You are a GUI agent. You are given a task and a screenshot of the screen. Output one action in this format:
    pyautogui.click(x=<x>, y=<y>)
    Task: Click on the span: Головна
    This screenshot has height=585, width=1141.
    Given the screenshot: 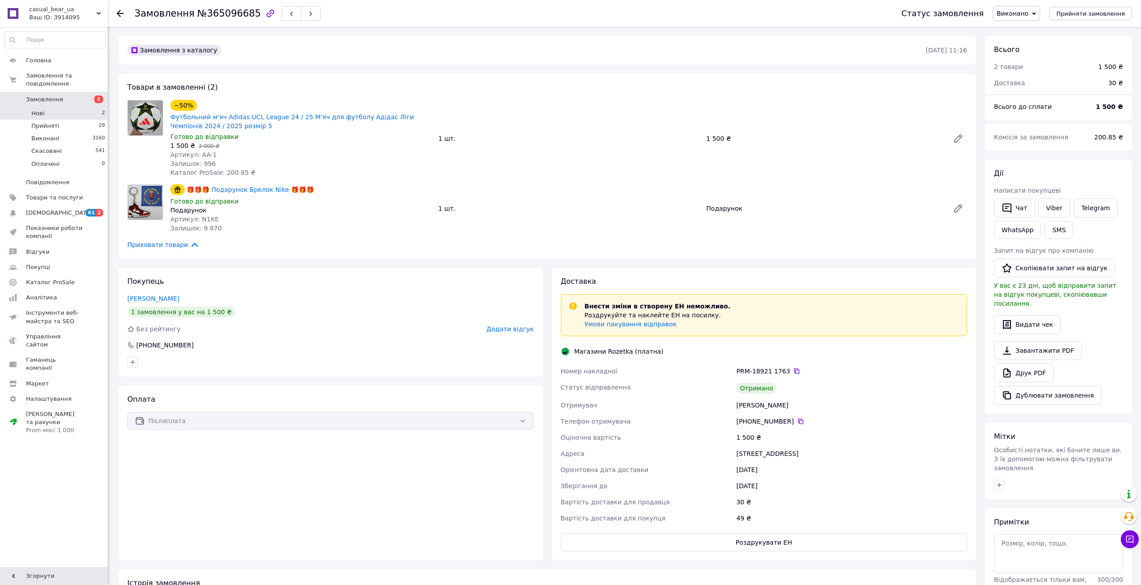 What is the action you would take?
    pyautogui.click(x=39, y=61)
    